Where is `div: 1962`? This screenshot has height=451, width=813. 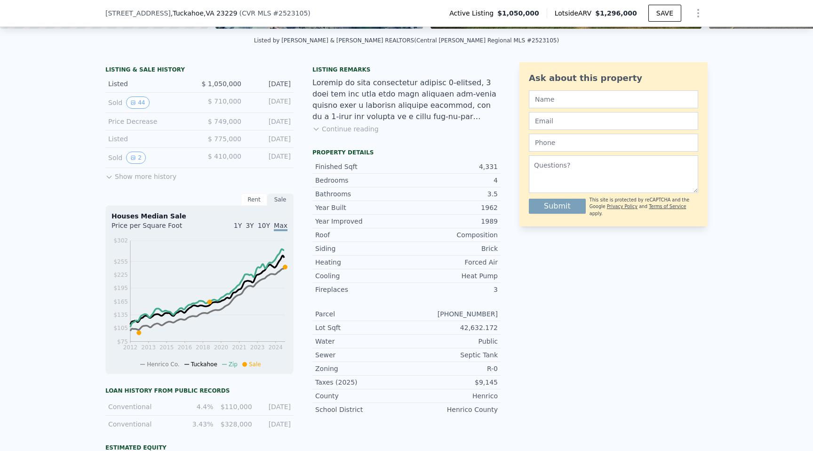 div: 1962 is located at coordinates (452, 207).